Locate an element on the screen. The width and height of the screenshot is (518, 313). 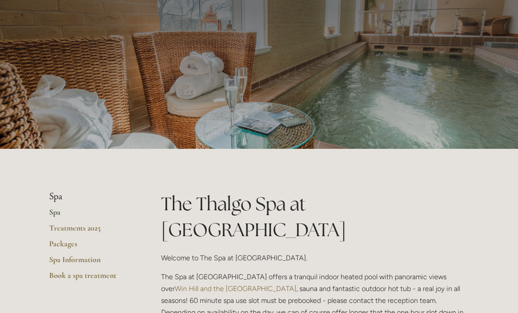
a: Book a spa treatment is located at coordinates (91, 278).